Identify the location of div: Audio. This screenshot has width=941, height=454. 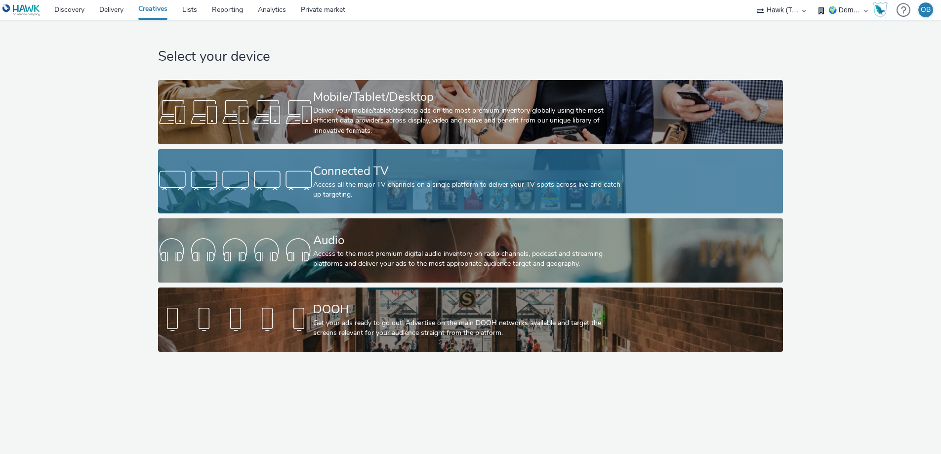
(469, 240).